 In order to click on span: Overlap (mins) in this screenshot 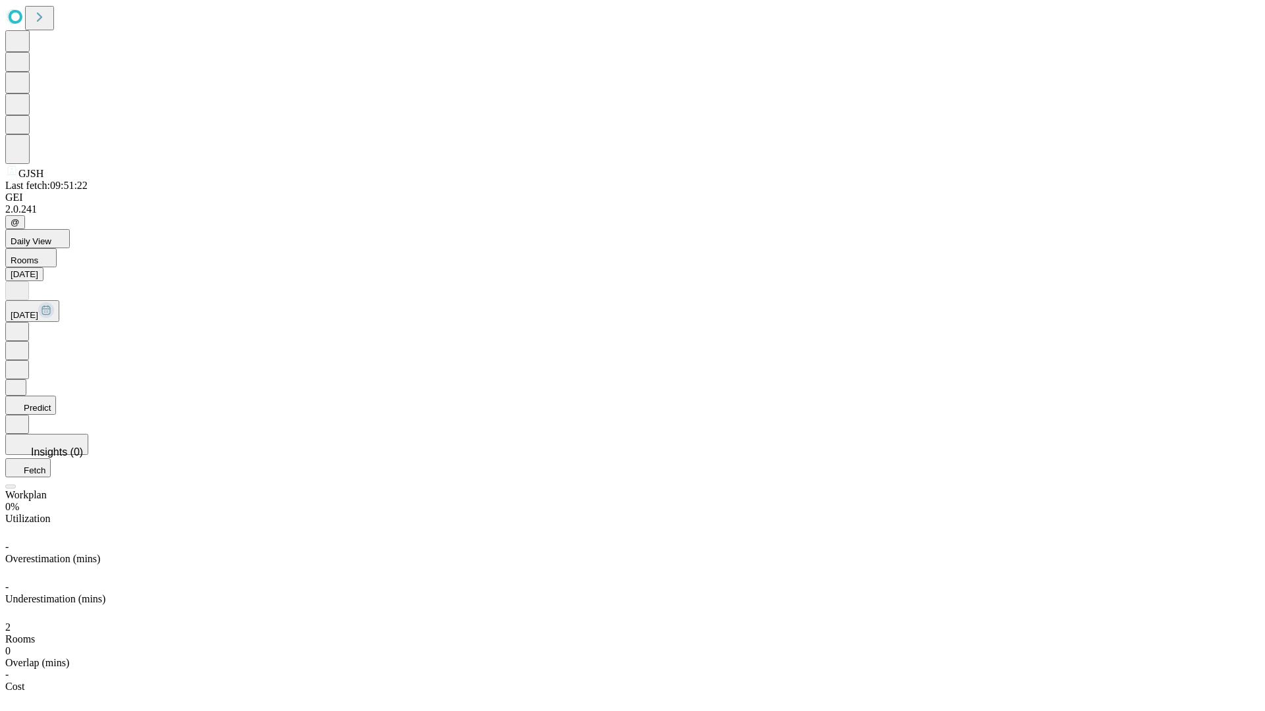, I will do `click(37, 663)`.